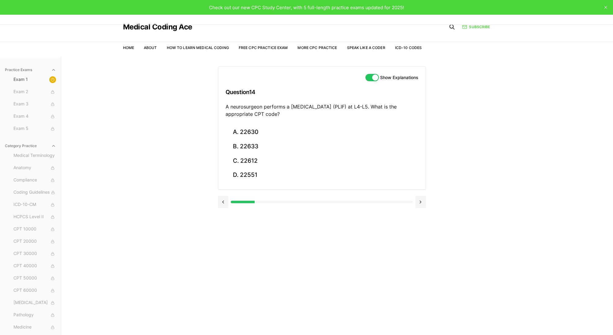 This screenshot has height=335, width=613. I want to click on span: Exam 2, so click(35, 92).